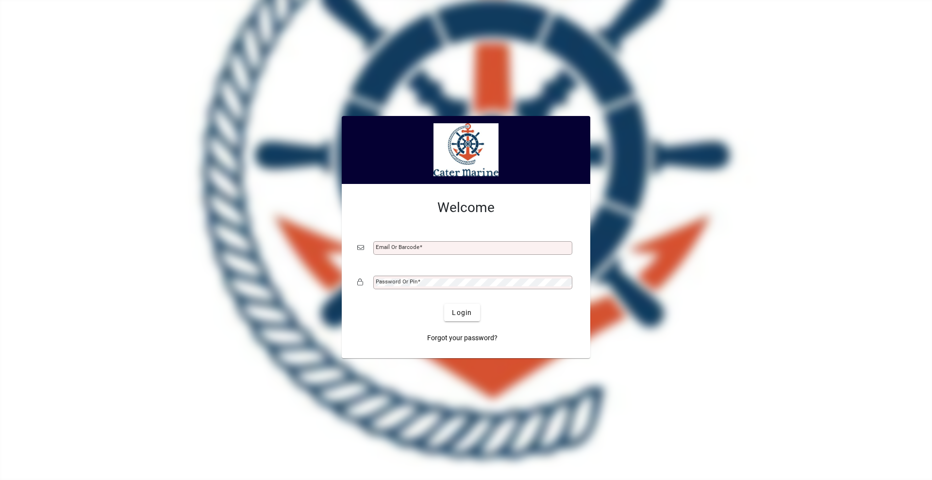  Describe the element at coordinates (462, 338) in the screenshot. I see `a: Forgot your password?` at that location.